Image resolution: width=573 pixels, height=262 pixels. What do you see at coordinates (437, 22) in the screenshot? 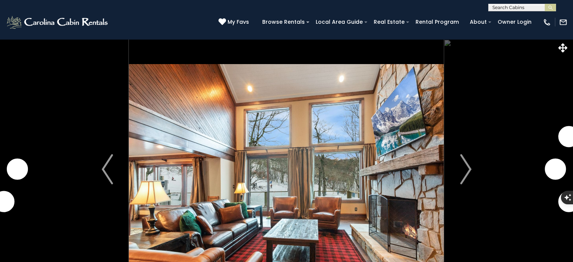
I see `a: Rental Program` at bounding box center [437, 22].